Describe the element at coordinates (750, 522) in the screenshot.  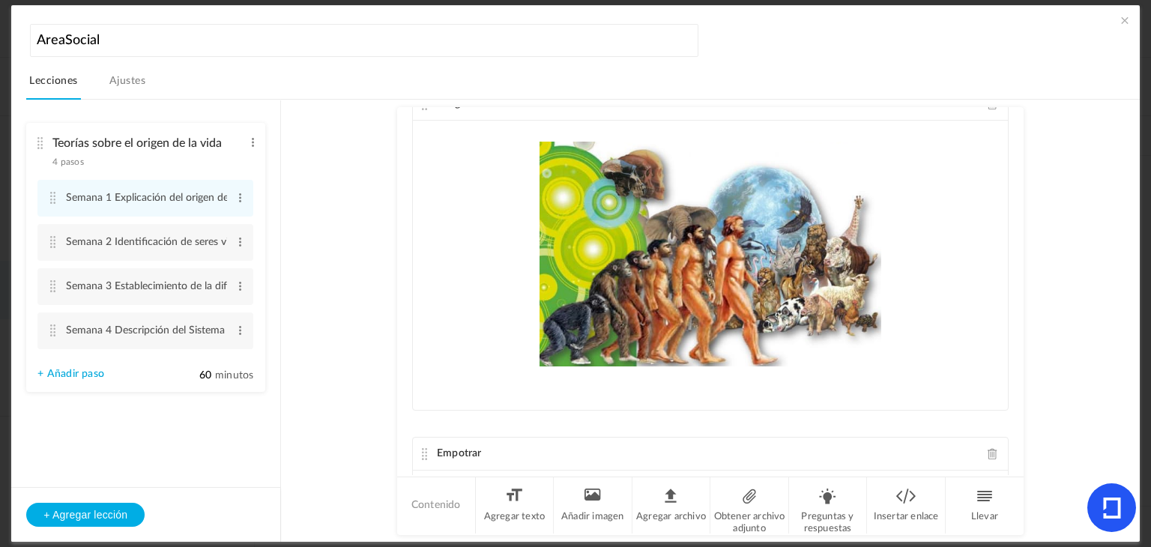
I see `font: Obtener archivo adjunto` at that location.